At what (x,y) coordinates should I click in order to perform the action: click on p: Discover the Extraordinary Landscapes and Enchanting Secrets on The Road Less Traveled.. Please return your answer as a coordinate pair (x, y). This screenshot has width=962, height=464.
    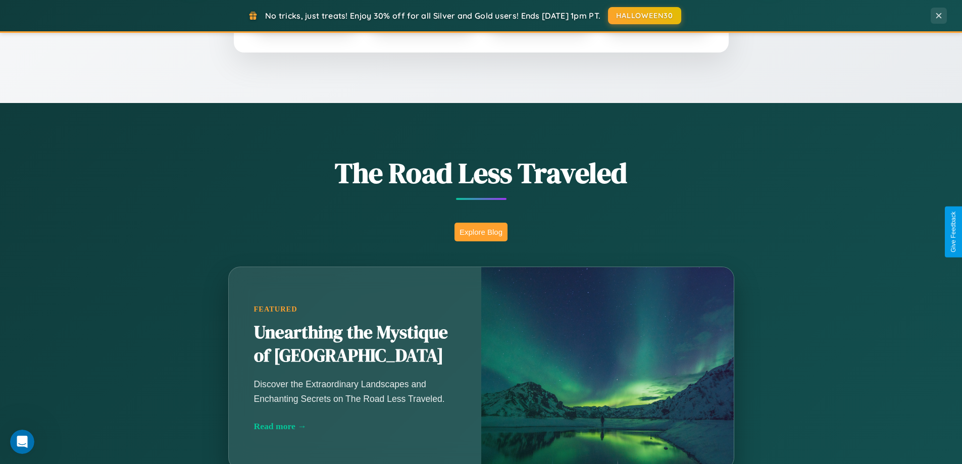
    Looking at the image, I should click on (355, 391).